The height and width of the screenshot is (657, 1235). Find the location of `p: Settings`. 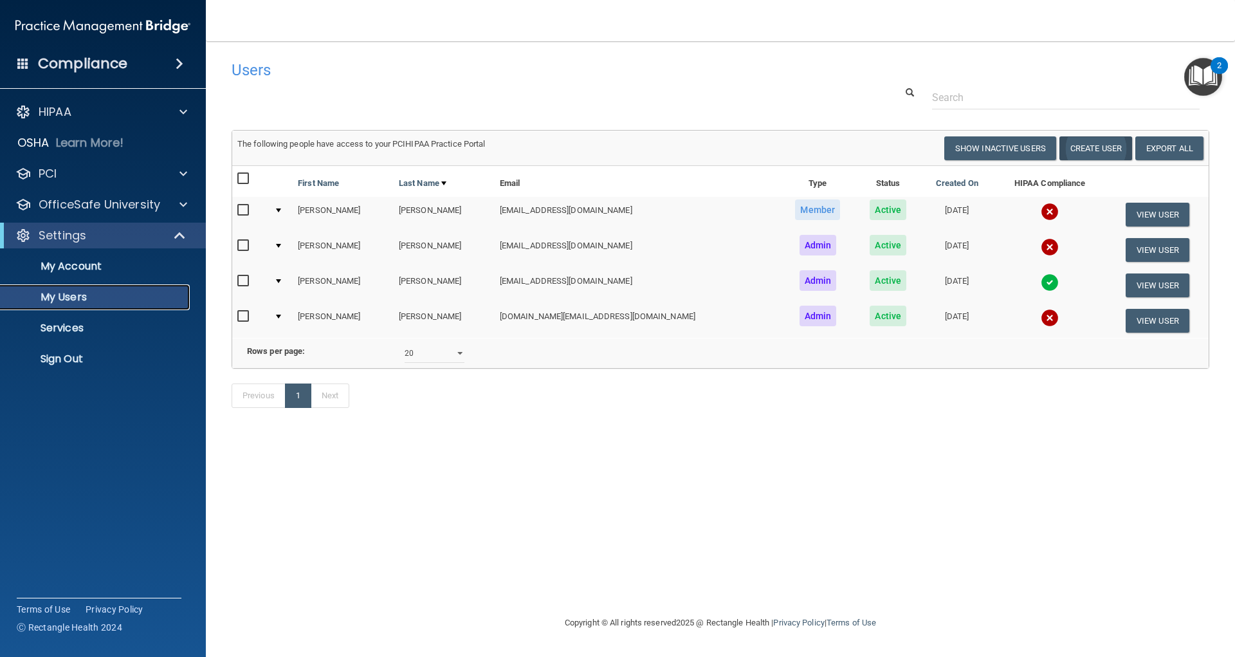

p: Settings is located at coordinates (62, 235).